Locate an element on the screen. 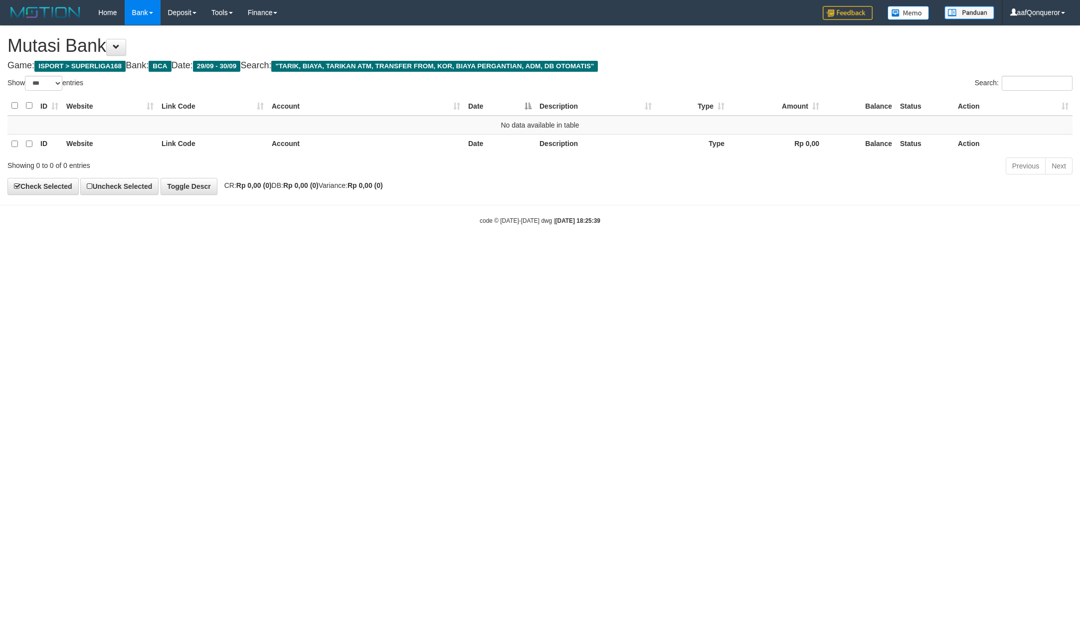 Image resolution: width=1080 pixels, height=627 pixels. span: BCA is located at coordinates (160, 66).